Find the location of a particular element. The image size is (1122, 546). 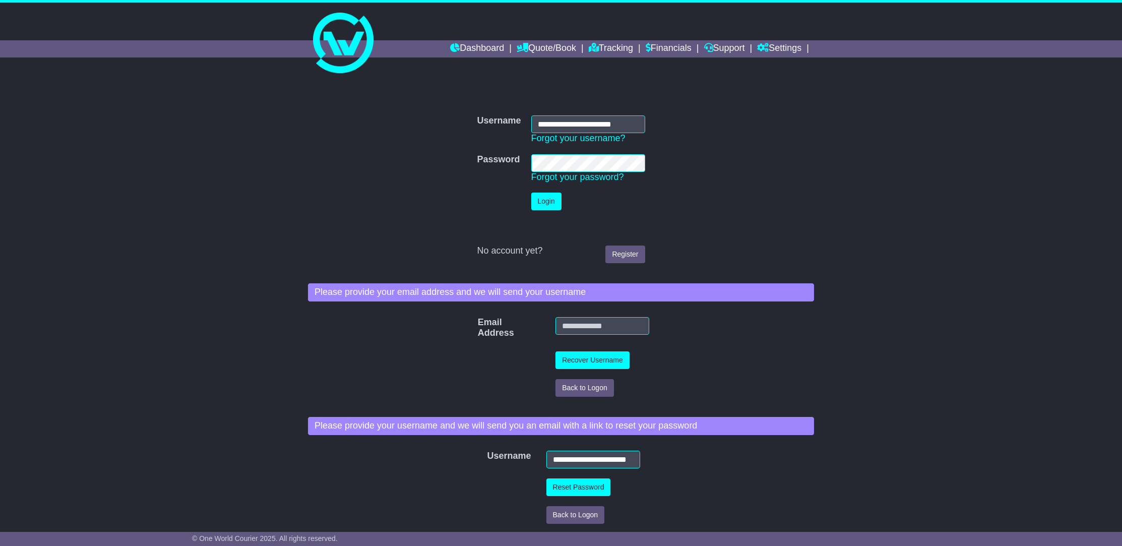

div: No account yet? is located at coordinates (561, 251).